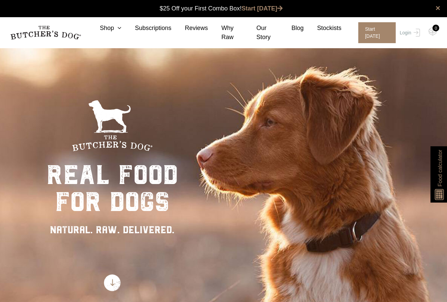 Image resolution: width=447 pixels, height=302 pixels. What do you see at coordinates (436, 28) in the screenshot?
I see `div: 0` at bounding box center [436, 28].